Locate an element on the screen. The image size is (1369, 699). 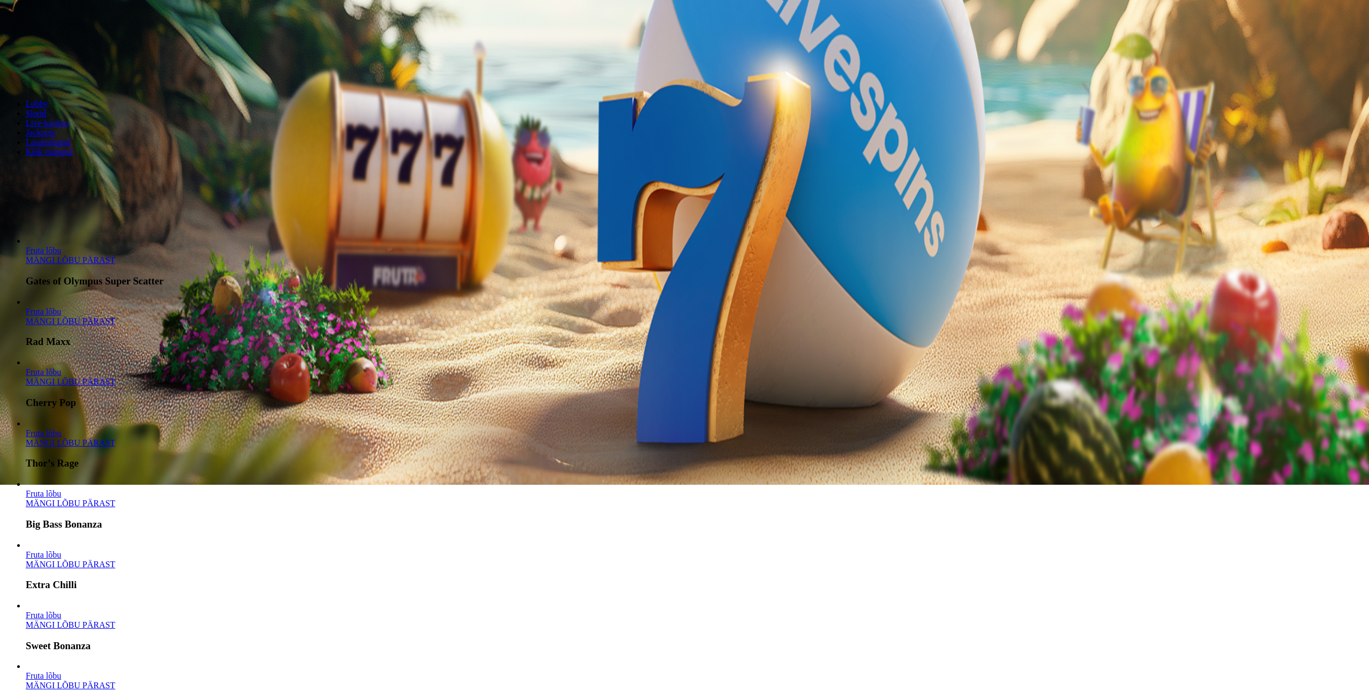
article: Gates of Olympus Super Scatter is located at coordinates (695, 261).